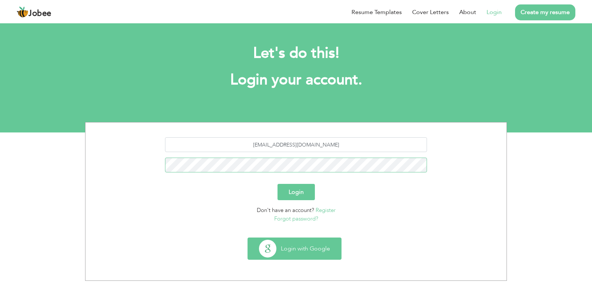 The width and height of the screenshot is (592, 286). I want to click on button: Login, so click(296, 192).